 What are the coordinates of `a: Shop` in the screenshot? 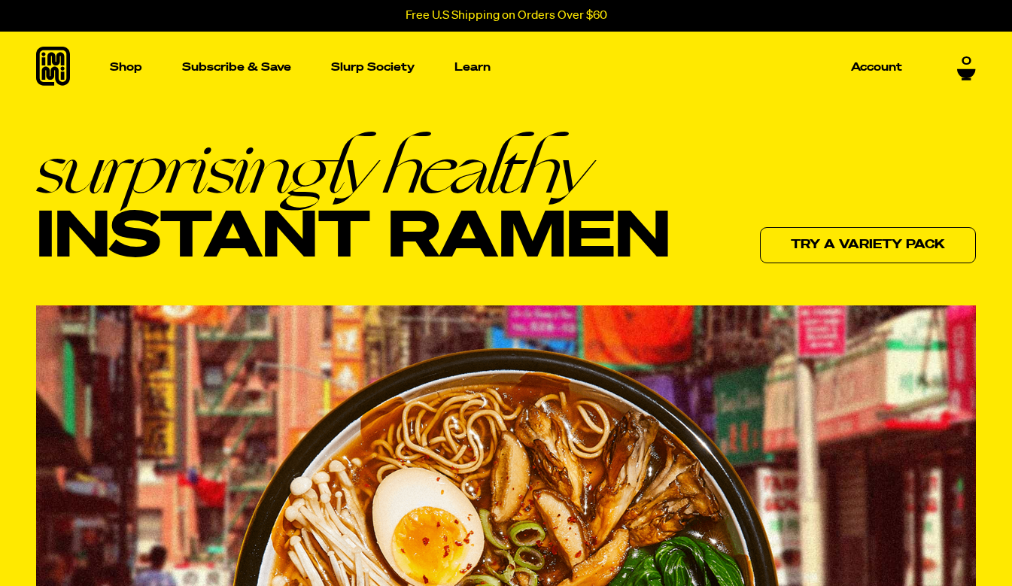 It's located at (126, 67).